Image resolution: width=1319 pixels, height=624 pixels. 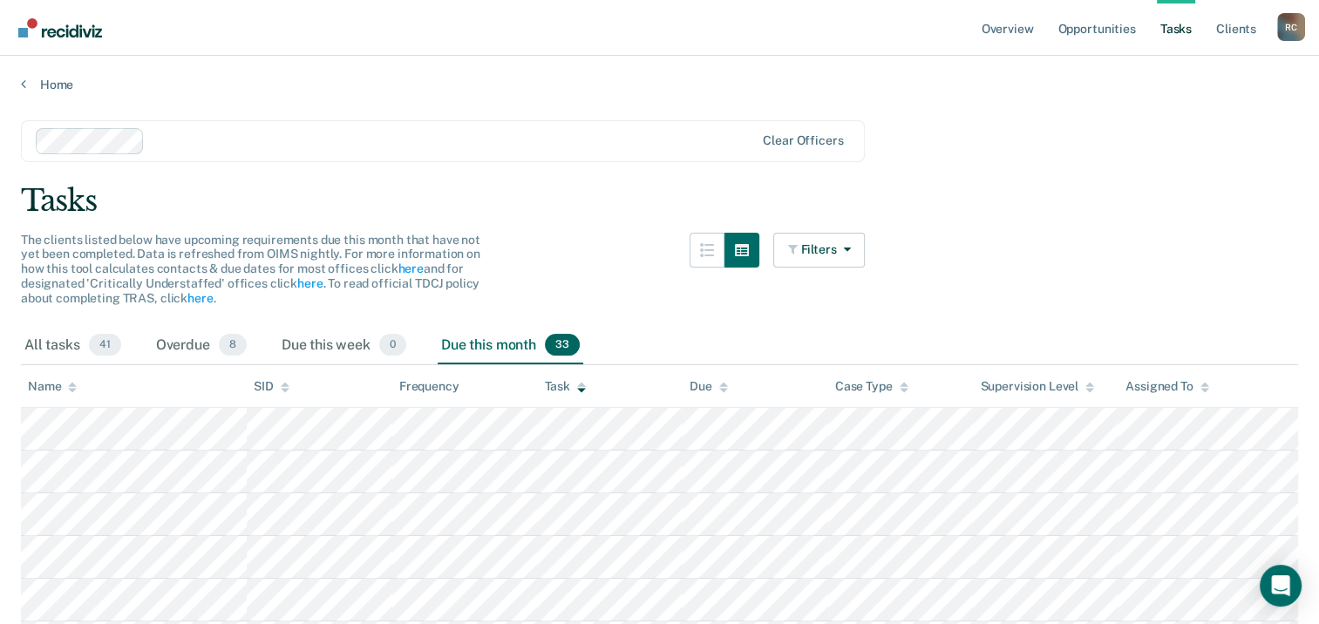 What do you see at coordinates (343, 346) in the screenshot?
I see `div: Due this week0` at bounding box center [343, 346].